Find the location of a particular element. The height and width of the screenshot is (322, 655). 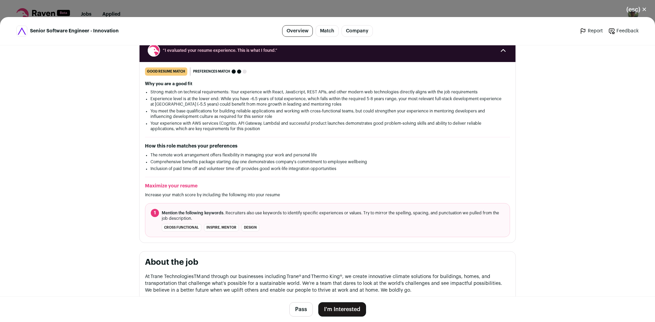

a: Feedback is located at coordinates (623, 31).